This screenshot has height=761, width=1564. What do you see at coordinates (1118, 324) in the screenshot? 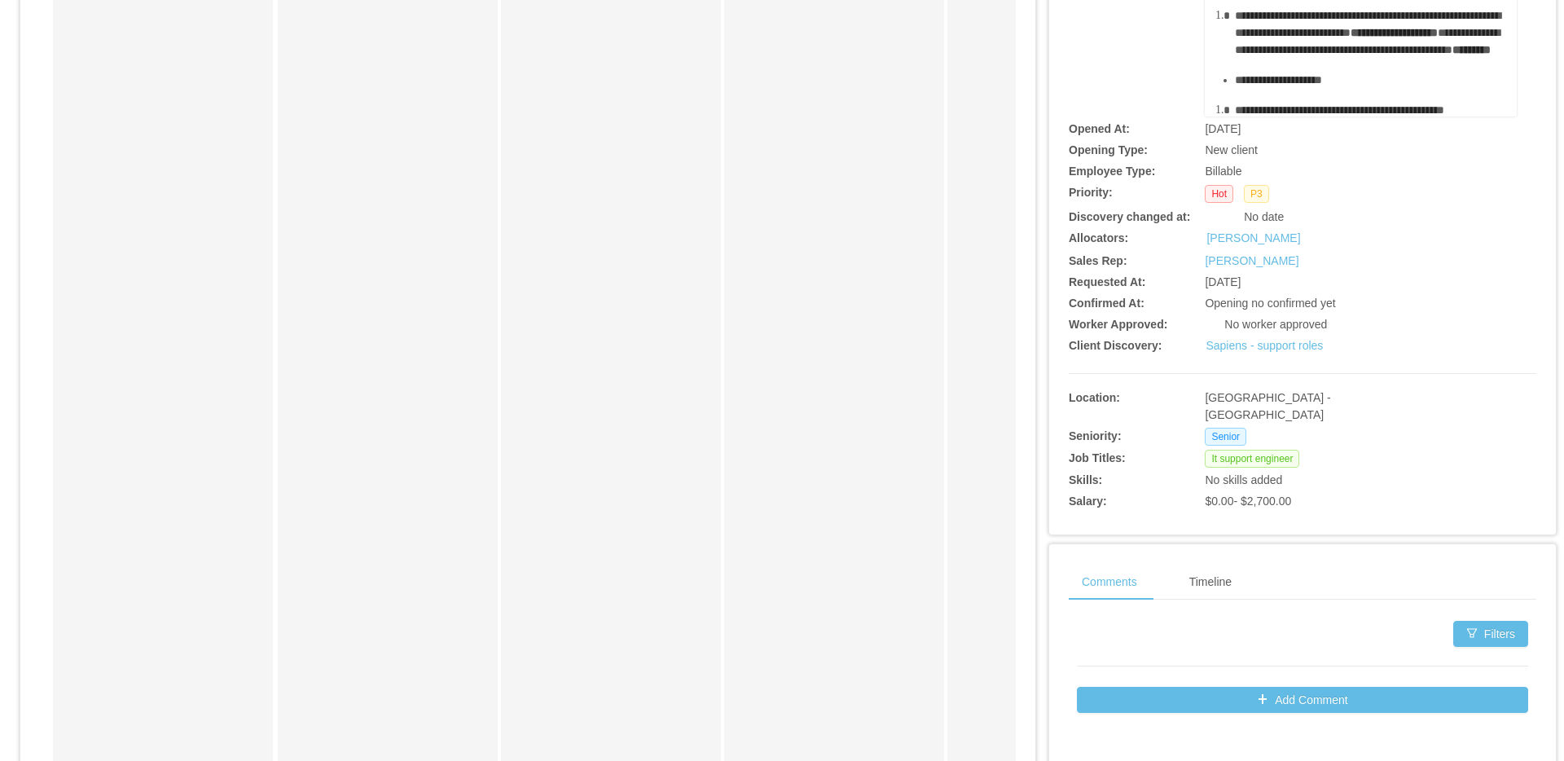
I see `b: Worker Approved:` at bounding box center [1118, 324].